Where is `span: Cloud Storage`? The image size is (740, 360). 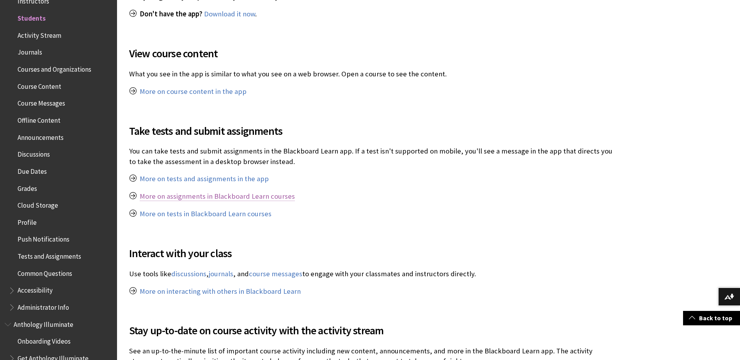 span: Cloud Storage is located at coordinates (38, 204).